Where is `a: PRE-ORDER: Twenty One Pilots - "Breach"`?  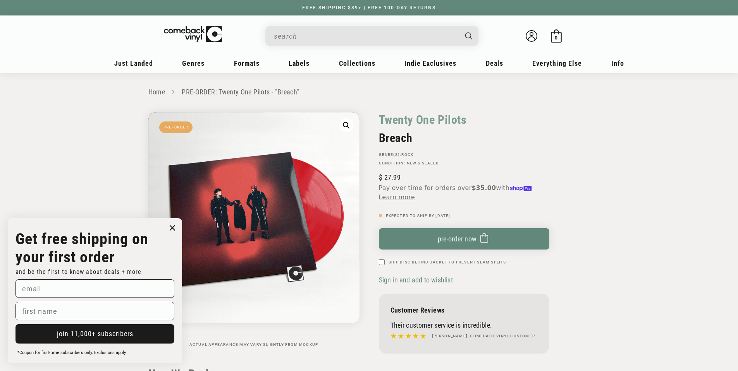
a: PRE-ORDER: Twenty One Pilots - "Breach" is located at coordinates (240, 92).